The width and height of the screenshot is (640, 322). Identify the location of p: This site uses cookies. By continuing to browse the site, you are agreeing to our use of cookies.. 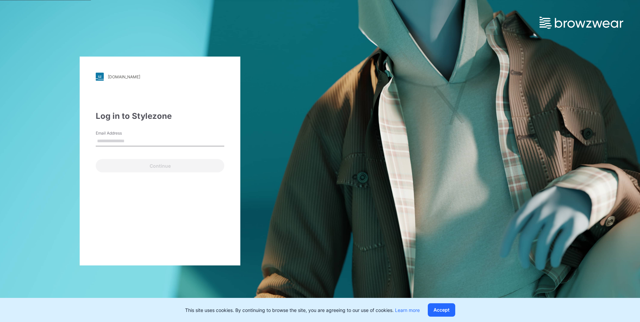
(302, 310).